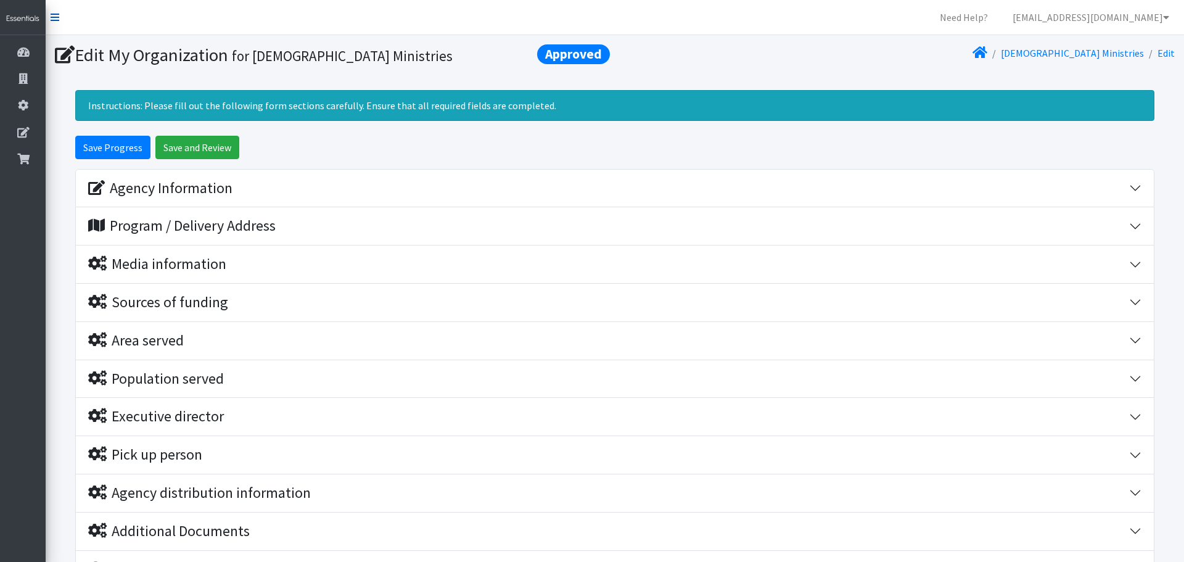  What do you see at coordinates (156, 416) in the screenshot?
I see `div: Executive director` at bounding box center [156, 416].